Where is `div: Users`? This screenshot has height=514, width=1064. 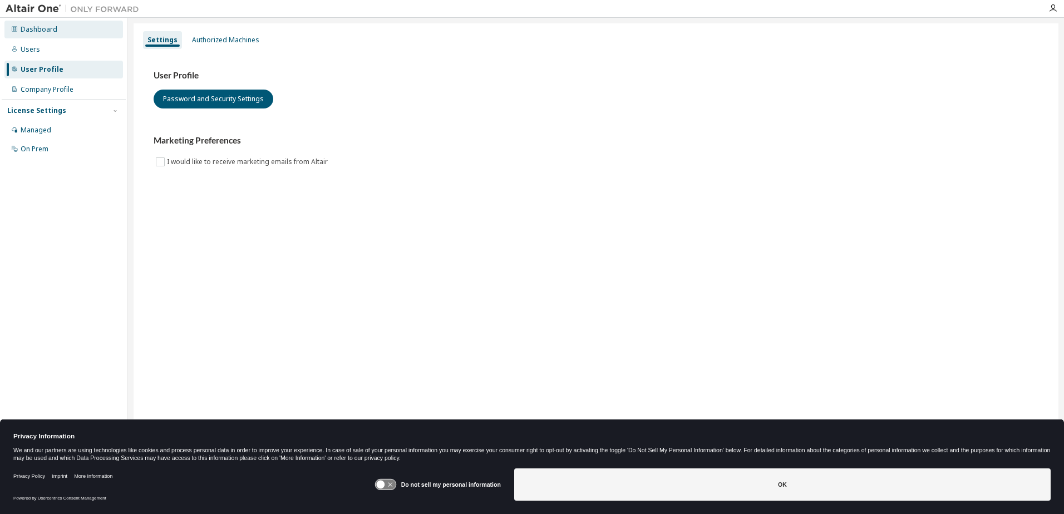 div: Users is located at coordinates (30, 50).